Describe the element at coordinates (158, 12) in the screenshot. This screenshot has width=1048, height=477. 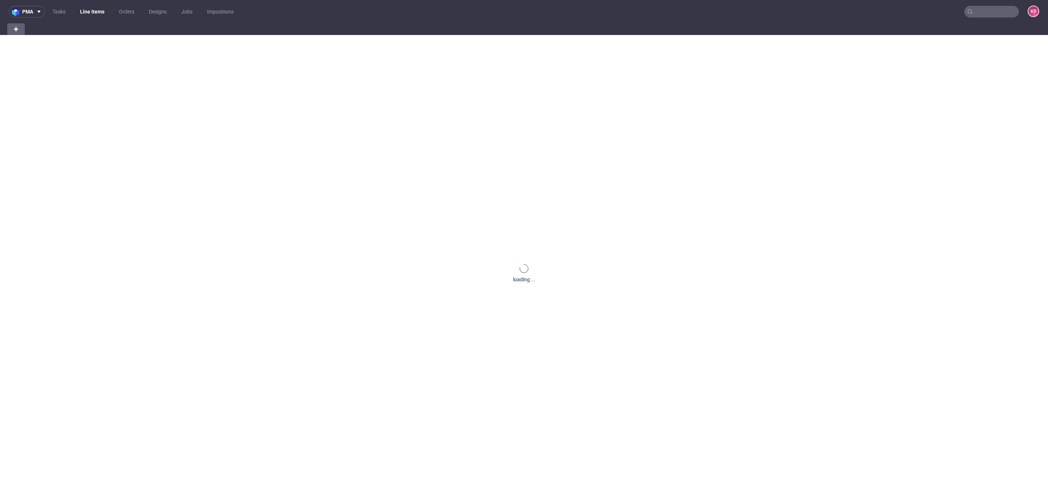
I see `a: Designs` at that location.